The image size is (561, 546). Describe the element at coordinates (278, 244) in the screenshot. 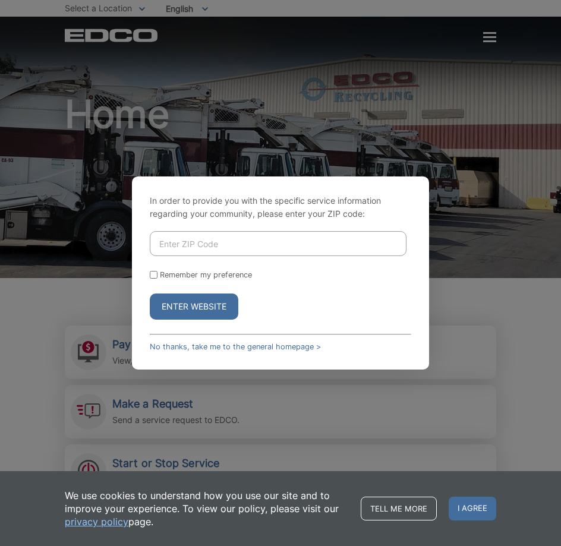

I see `input: Enter ZIP Code` at that location.